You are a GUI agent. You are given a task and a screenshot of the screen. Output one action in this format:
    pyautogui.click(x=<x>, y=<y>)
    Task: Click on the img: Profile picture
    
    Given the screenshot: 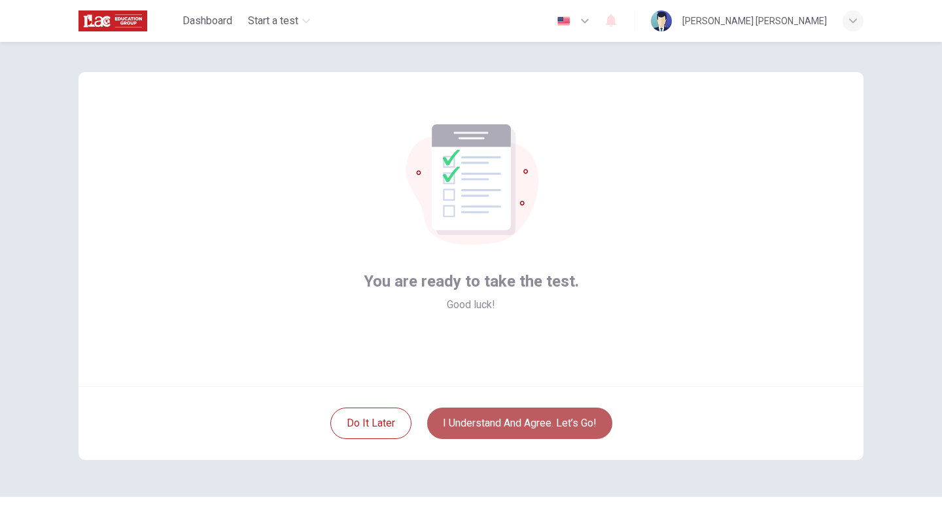 What is the action you would take?
    pyautogui.click(x=661, y=21)
    